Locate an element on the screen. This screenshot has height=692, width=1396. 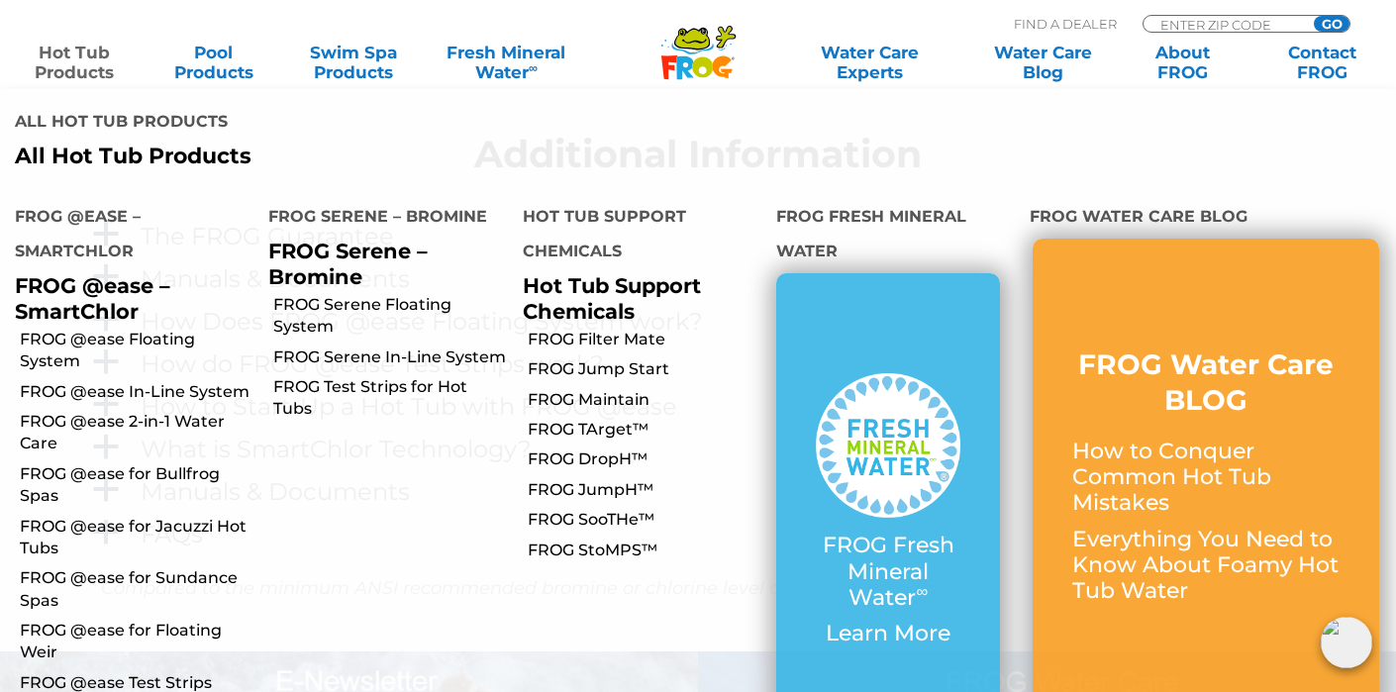
p: Everything You Need to Know About Foamy Hot Tub Water is located at coordinates (1205, 565).